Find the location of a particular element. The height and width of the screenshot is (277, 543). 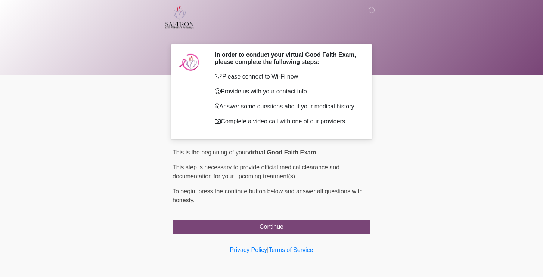

span: This step is necessary to provide official medical clearance and documentation for your upcoming ... is located at coordinates (256, 171).